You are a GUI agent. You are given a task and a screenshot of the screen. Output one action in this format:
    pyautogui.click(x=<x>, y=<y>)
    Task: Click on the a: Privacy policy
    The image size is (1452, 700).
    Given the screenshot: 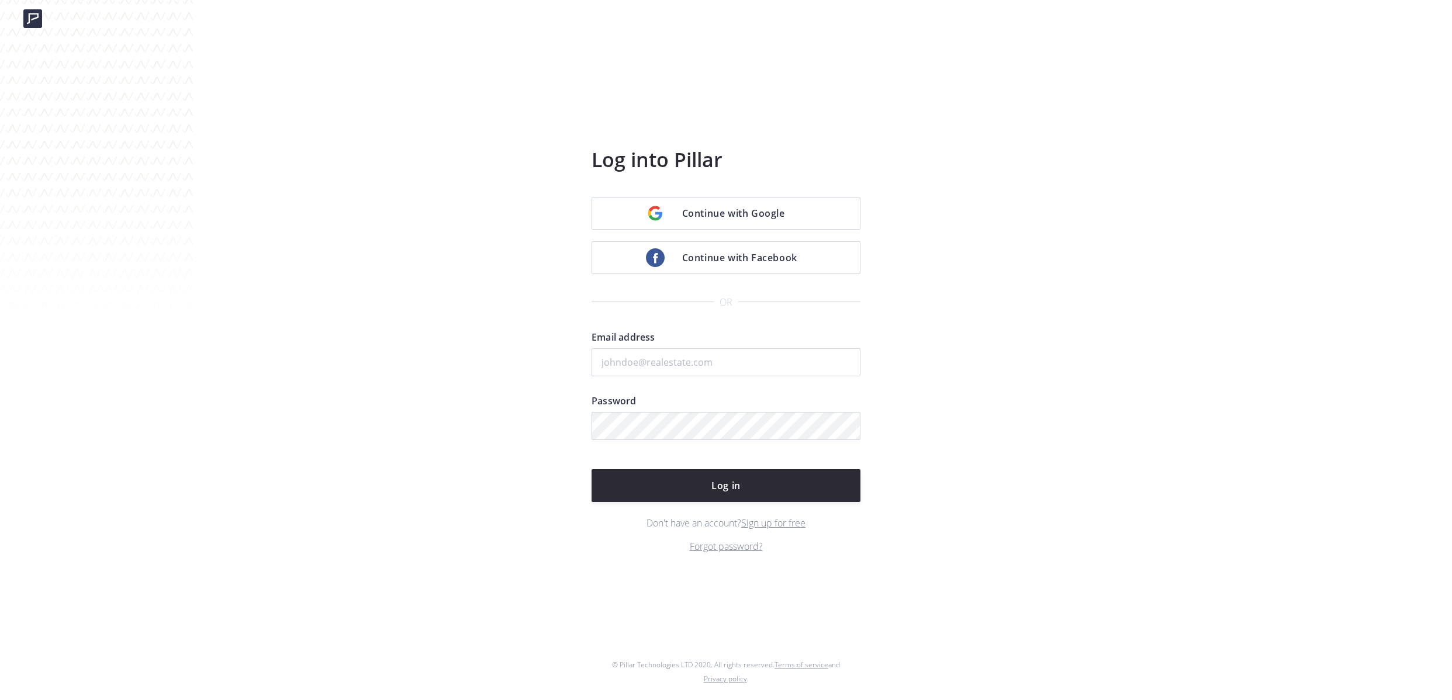 What is the action you would take?
    pyautogui.click(x=725, y=679)
    